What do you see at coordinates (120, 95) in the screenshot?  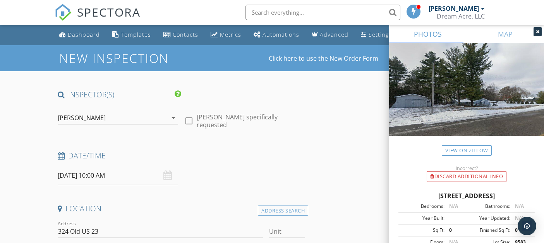 I see `h4: INSPECTOR(S)` at bounding box center [120, 95].